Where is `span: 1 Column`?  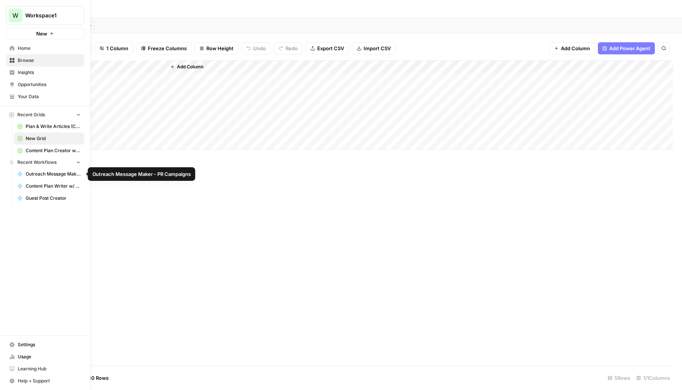
span: 1 Column is located at coordinates (117, 48).